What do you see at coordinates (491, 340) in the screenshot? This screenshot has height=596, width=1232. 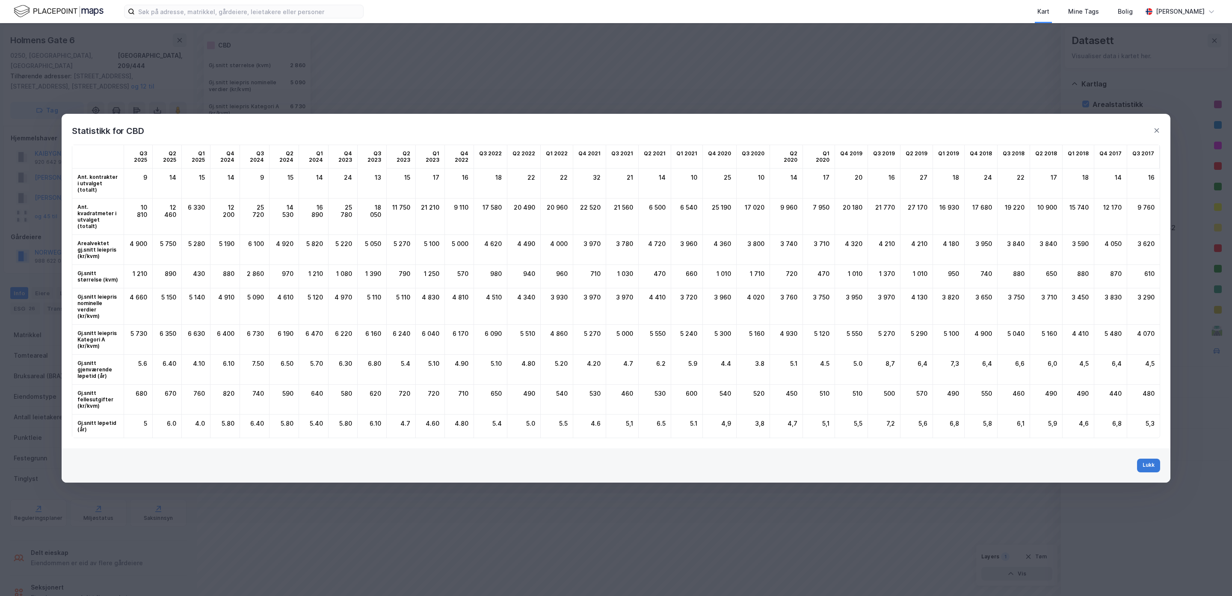 I see `div: 6 090` at bounding box center [491, 340].